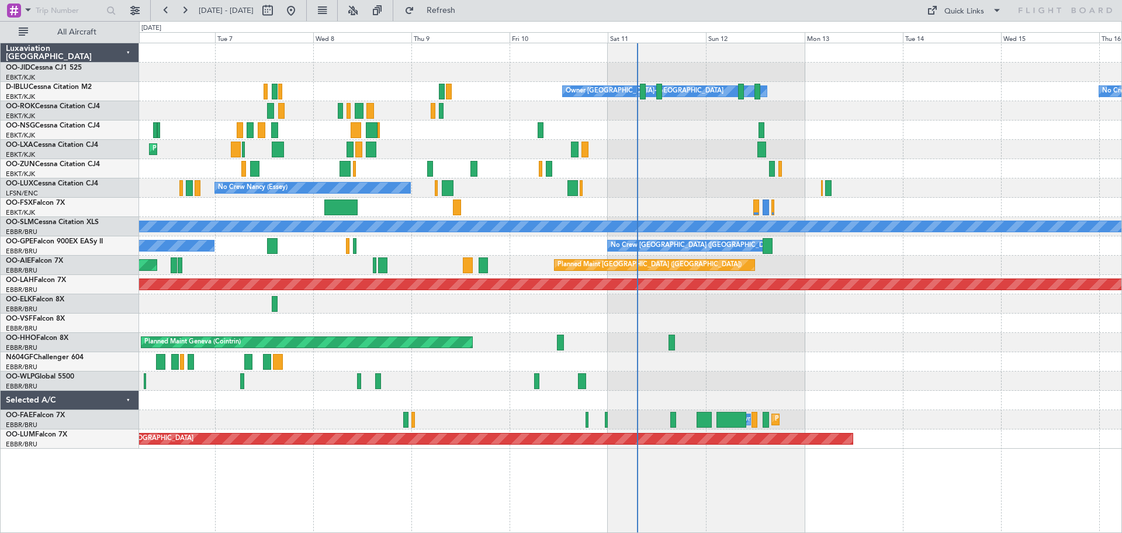  What do you see at coordinates (34, 261) in the screenshot?
I see `a: OO-AIEFalcon 7X` at bounding box center [34, 261].